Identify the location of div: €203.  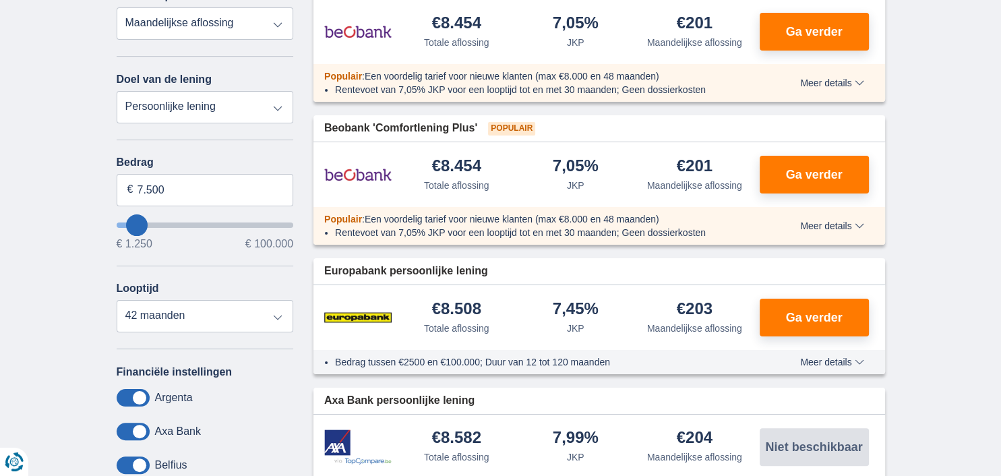
(695, 310).